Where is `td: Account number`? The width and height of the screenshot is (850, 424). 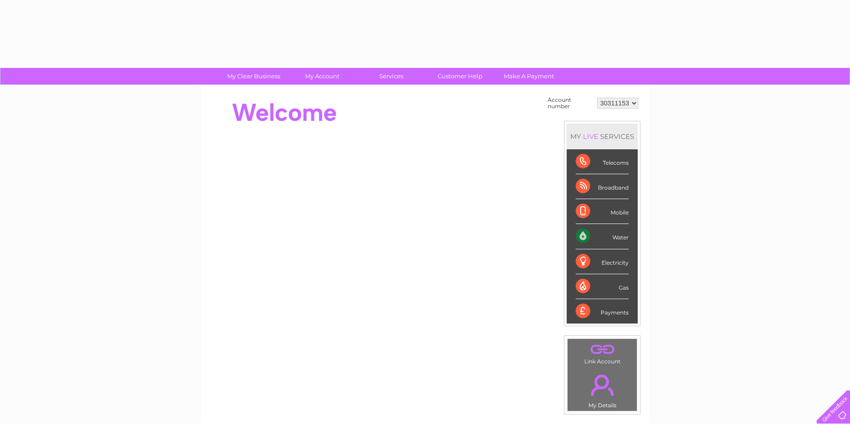 td: Account number is located at coordinates (570, 103).